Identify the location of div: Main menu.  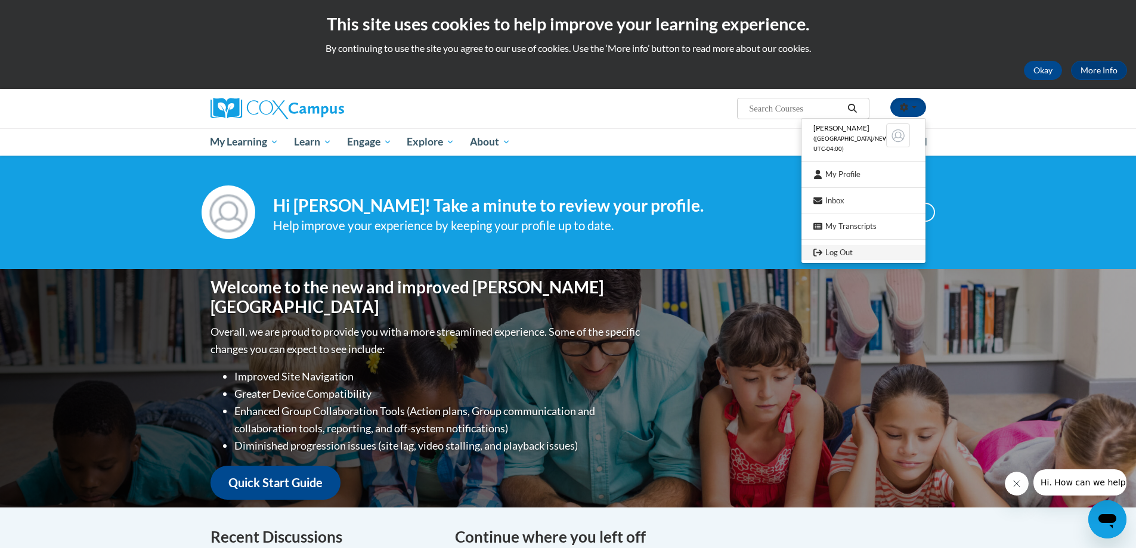
(568, 142).